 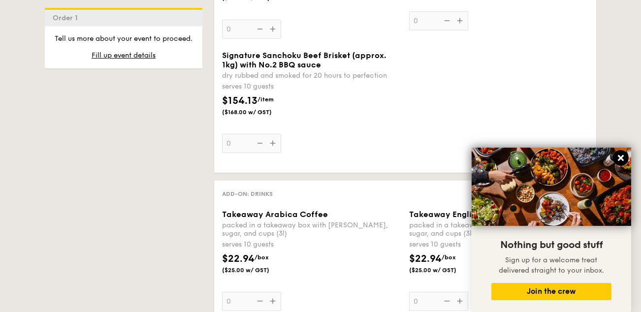 I want to click on p: Tell us more about your event to proceed., so click(x=124, y=39).